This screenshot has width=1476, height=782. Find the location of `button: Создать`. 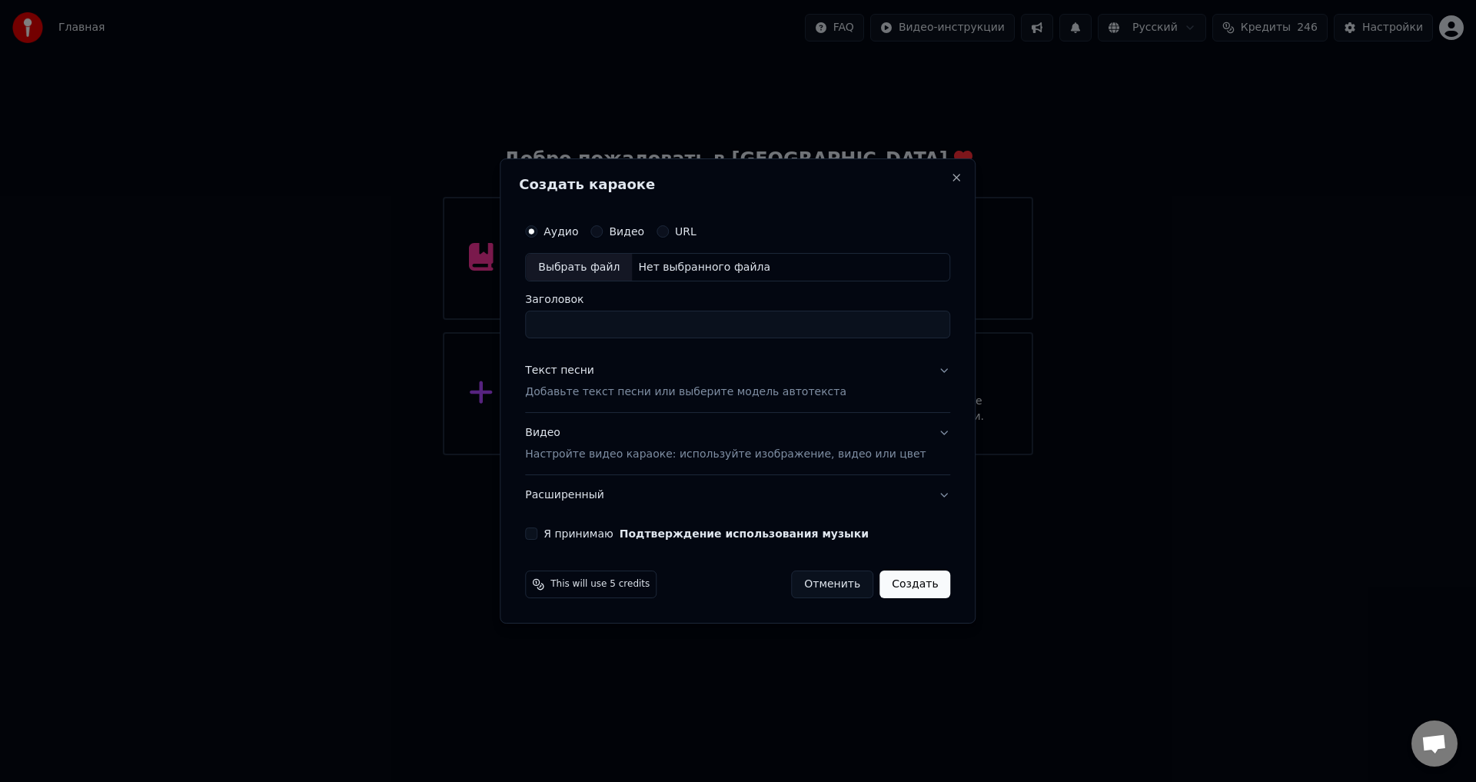

button: Создать is located at coordinates (915, 584).